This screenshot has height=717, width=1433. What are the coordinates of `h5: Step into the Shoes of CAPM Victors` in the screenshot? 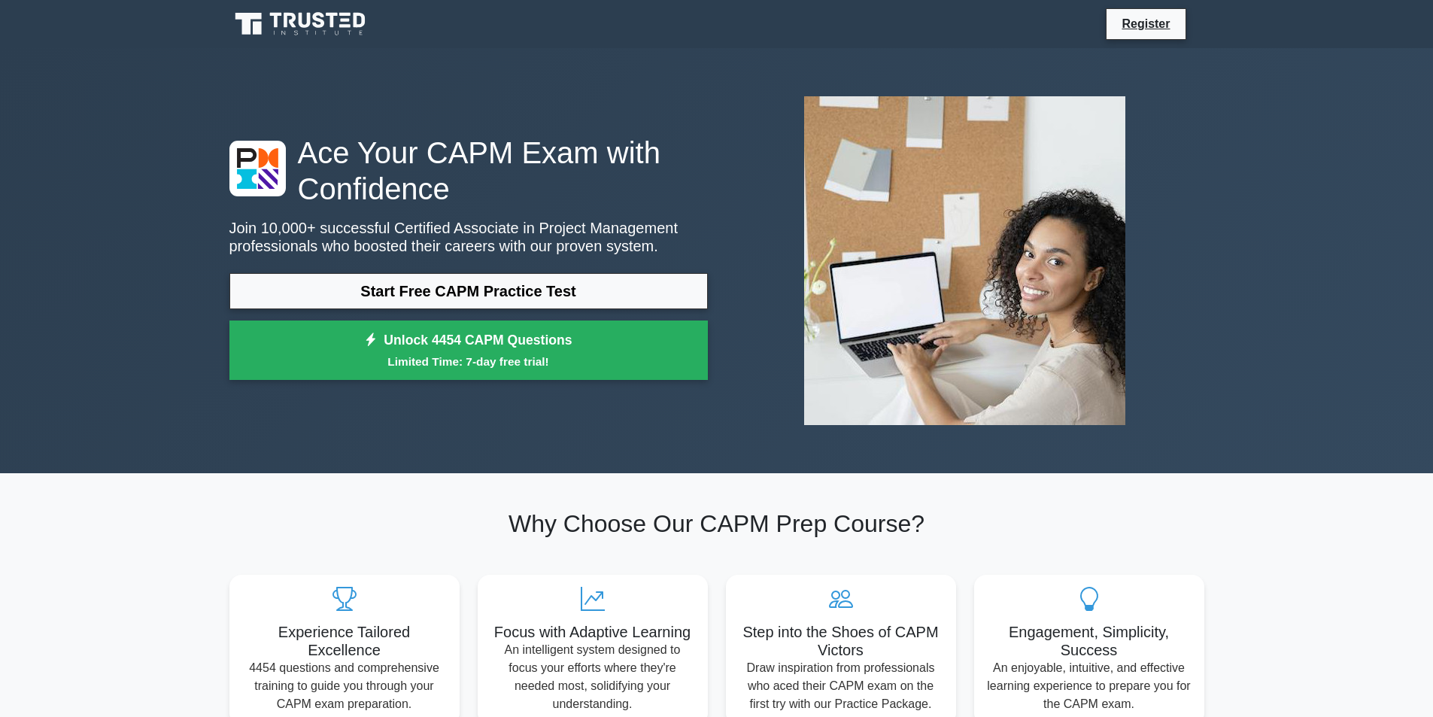 It's located at (841, 641).